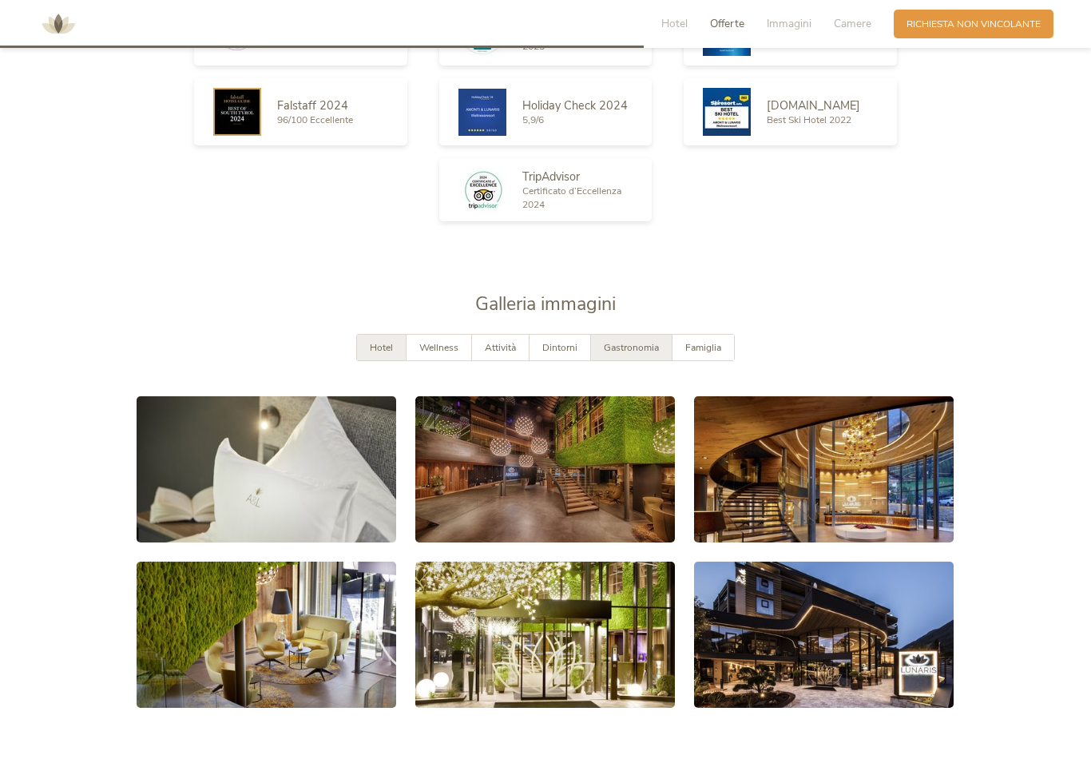 This screenshot has height=759, width=1091. Describe the element at coordinates (438, 347) in the screenshot. I see `span: Wellness` at that location.